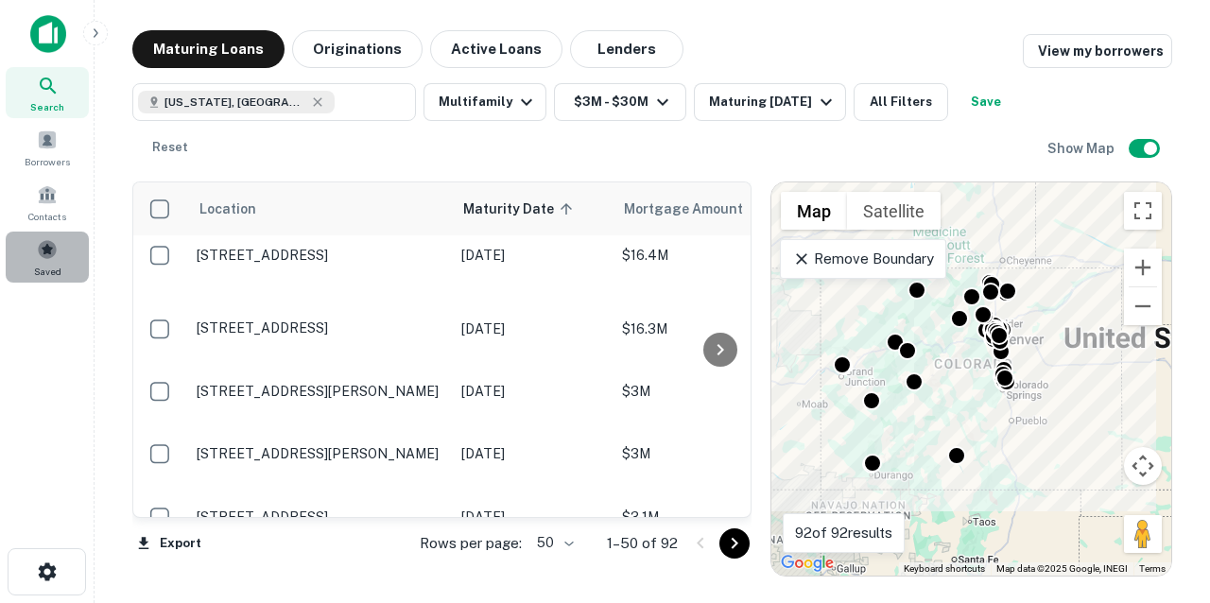  Describe the element at coordinates (521, 209) in the screenshot. I see `span: Maturity Date` at that location.